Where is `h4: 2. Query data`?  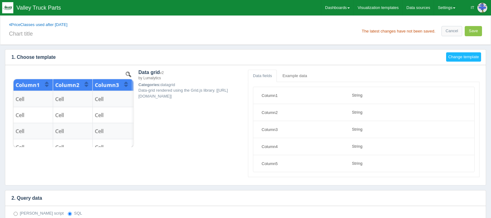 h4: 2. Query data is located at coordinates (241, 198).